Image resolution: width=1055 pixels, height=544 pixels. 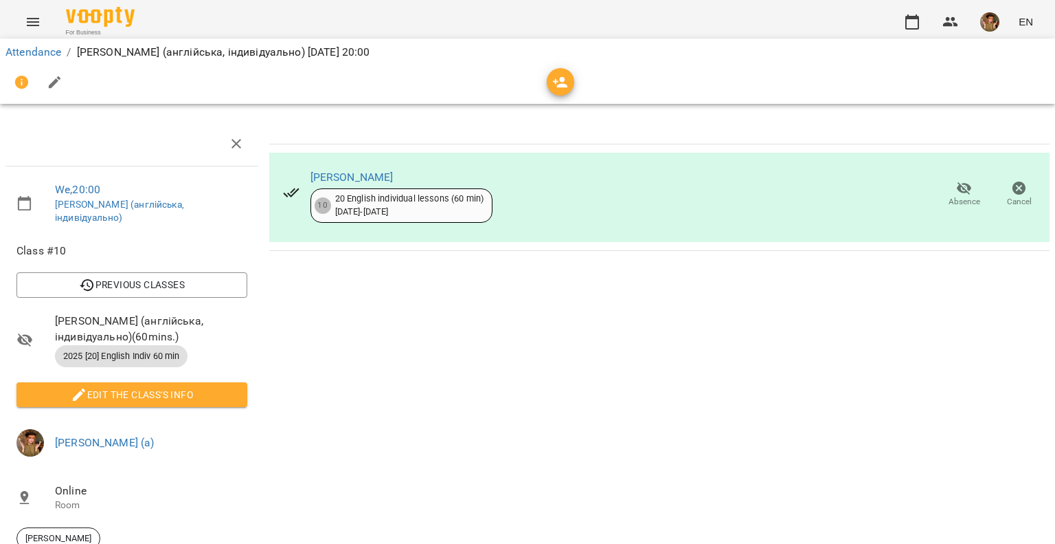 I want to click on nav: breadcrumb, so click(x=528, y=52).